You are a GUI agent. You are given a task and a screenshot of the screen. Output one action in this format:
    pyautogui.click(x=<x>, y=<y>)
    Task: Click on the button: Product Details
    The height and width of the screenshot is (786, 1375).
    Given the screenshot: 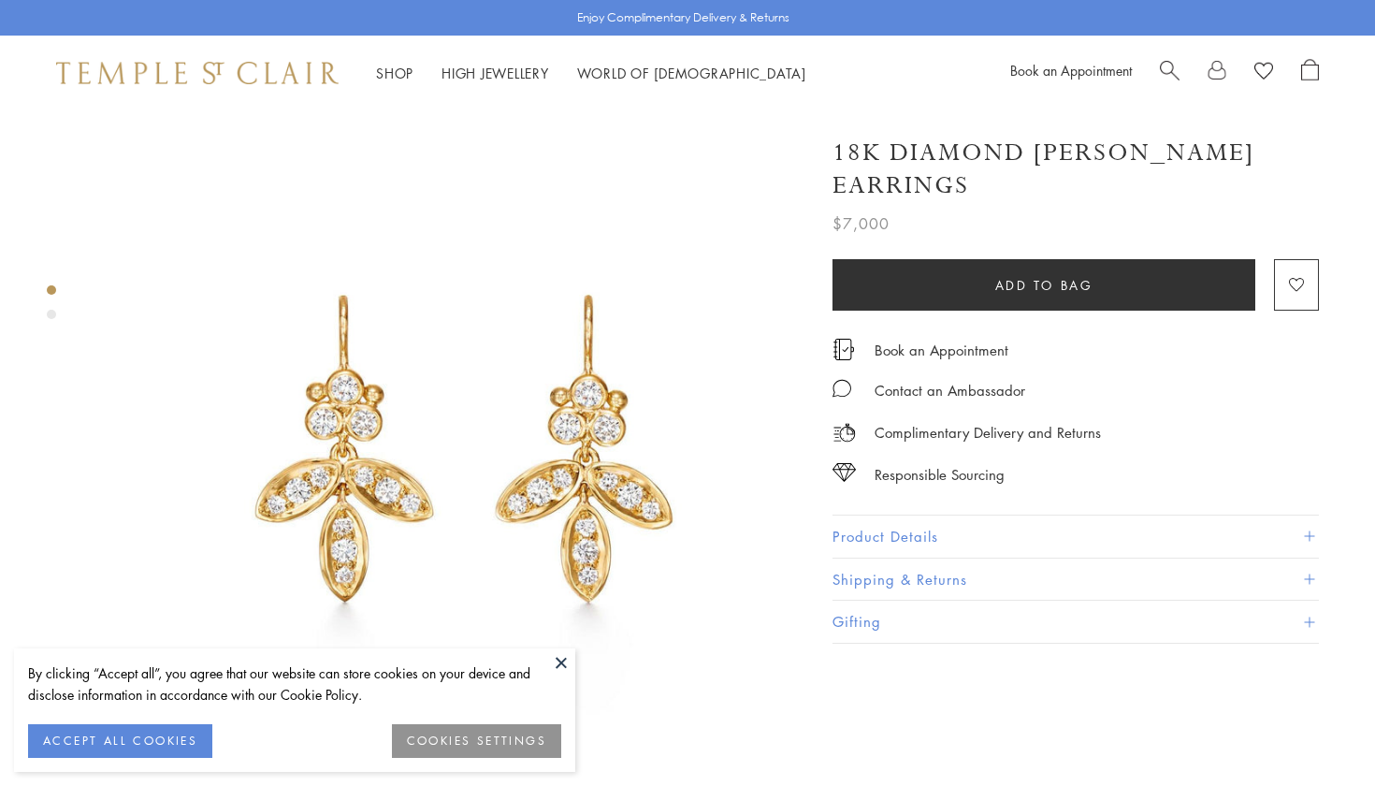 What is the action you would take?
    pyautogui.click(x=1076, y=536)
    